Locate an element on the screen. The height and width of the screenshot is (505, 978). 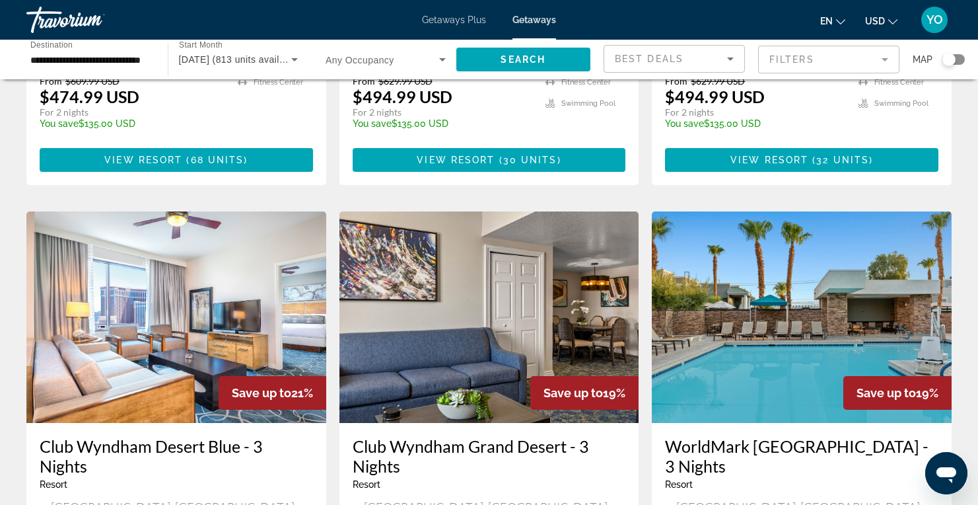
h3: Club Wyndham Grand Desert - 3 Nights is located at coordinates (489, 456).